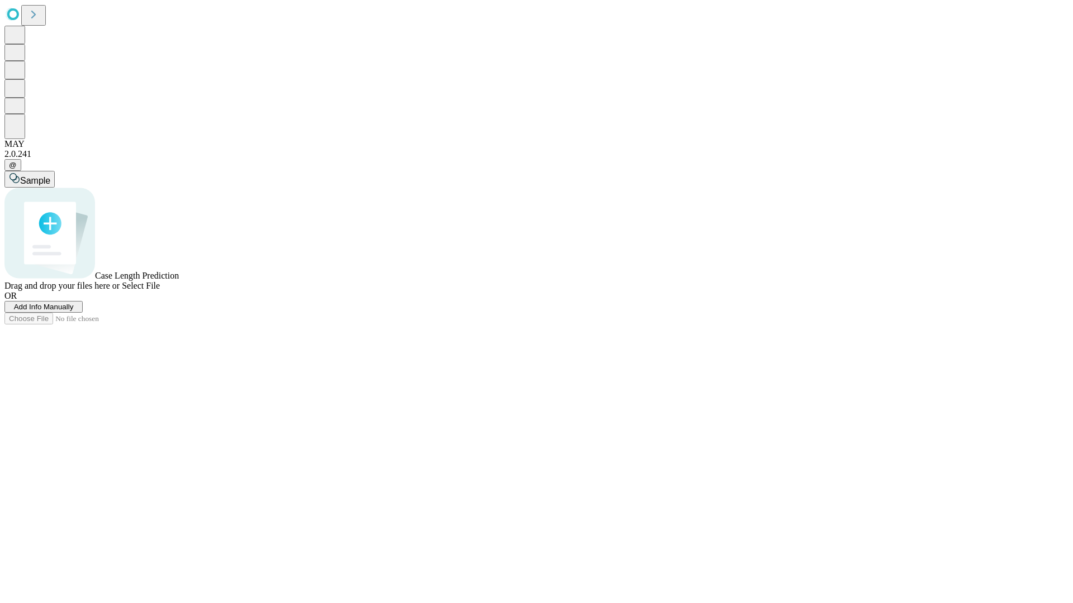  What do you see at coordinates (11, 296) in the screenshot?
I see `span: OR` at bounding box center [11, 296].